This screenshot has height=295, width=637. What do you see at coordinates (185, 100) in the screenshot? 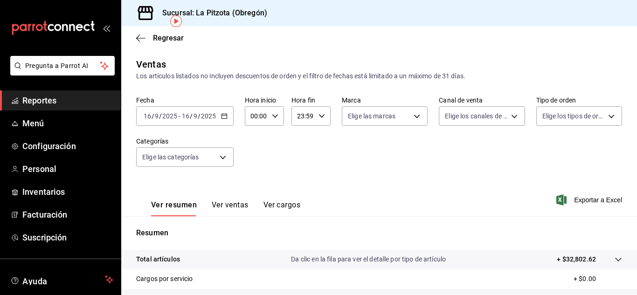
I see `label: Fecha` at bounding box center [185, 100].